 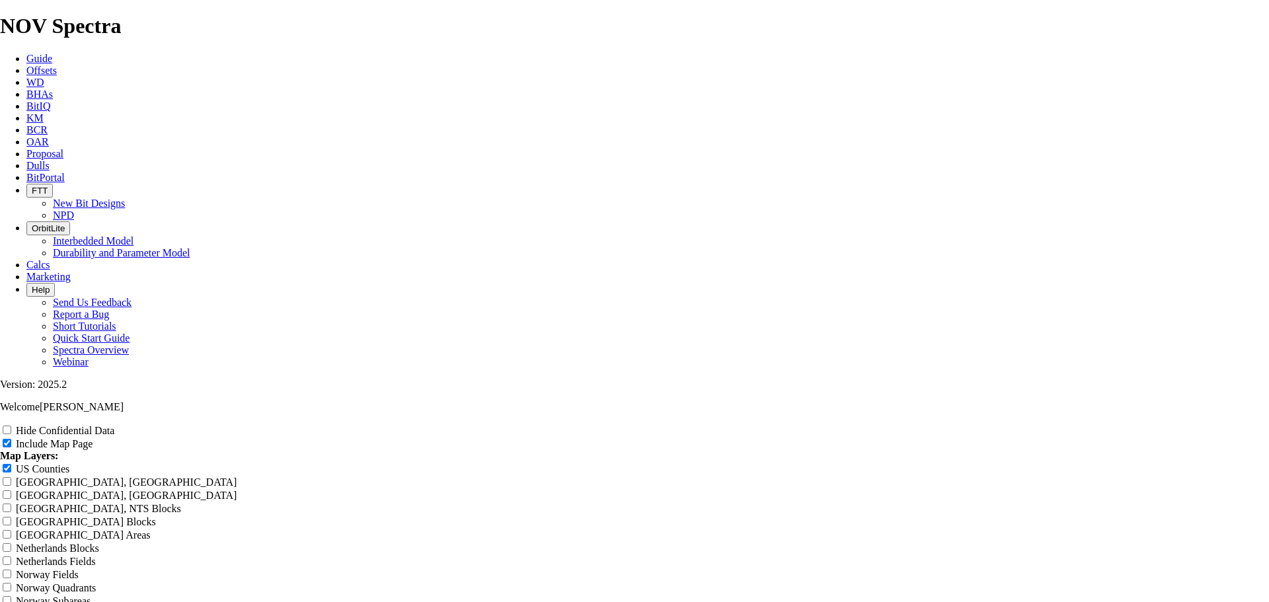 I want to click on a: NPD, so click(x=63, y=215).